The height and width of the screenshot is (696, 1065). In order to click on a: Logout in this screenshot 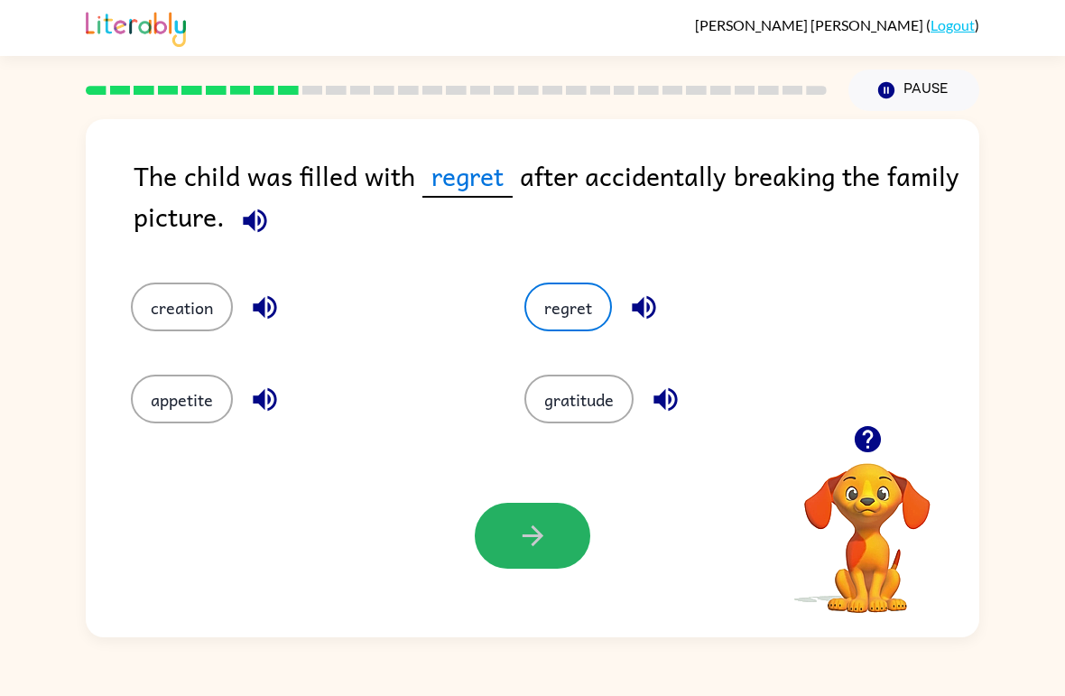, I will do `click(952, 24)`.